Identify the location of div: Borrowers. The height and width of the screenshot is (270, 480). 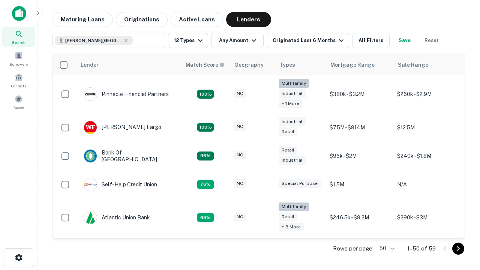
(19, 58).